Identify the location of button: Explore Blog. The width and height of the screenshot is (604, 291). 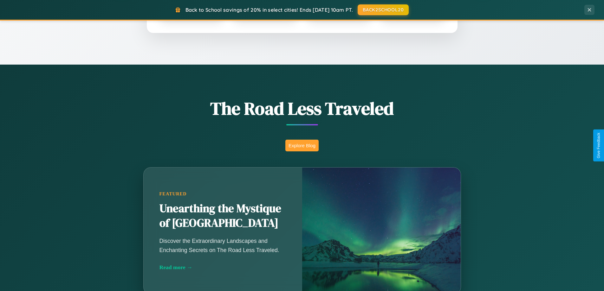
(302, 146).